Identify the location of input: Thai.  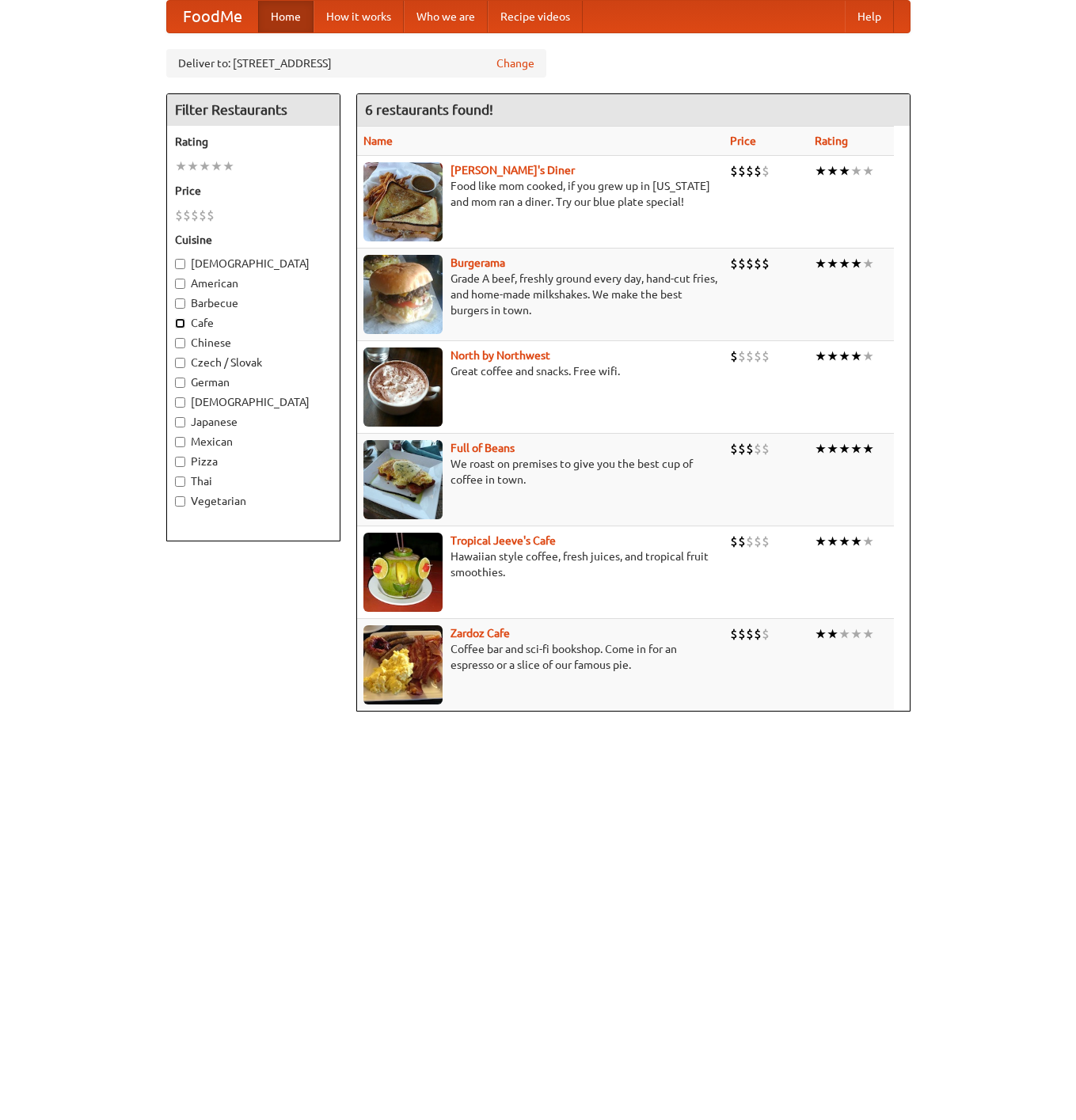
(179, 481).